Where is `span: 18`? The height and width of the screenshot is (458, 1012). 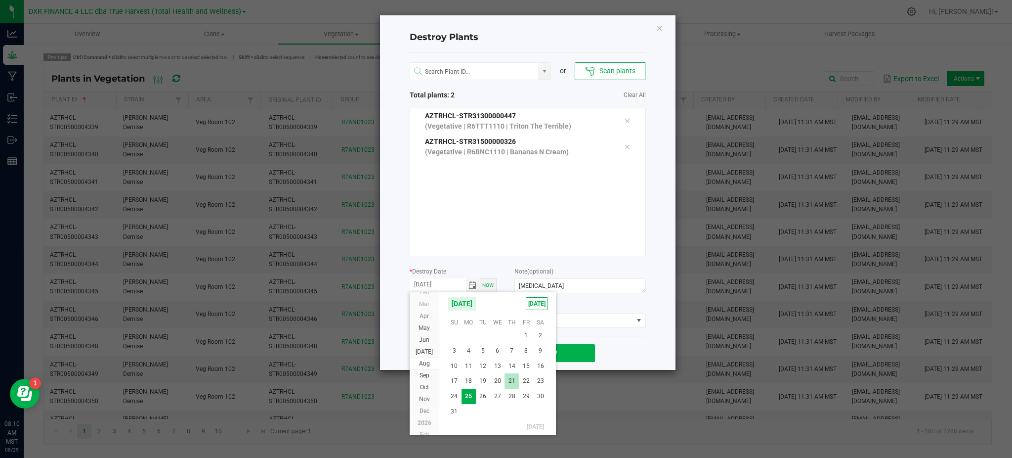 span: 18 is located at coordinates (468, 380).